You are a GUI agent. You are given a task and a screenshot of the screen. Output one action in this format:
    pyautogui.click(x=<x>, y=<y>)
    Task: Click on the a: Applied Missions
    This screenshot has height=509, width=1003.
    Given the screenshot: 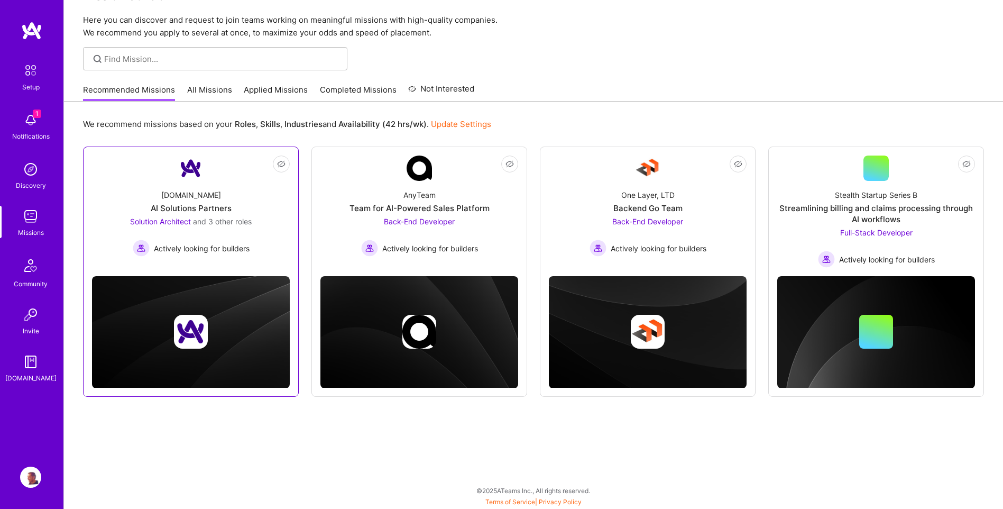 What is the action you would take?
    pyautogui.click(x=276, y=93)
    